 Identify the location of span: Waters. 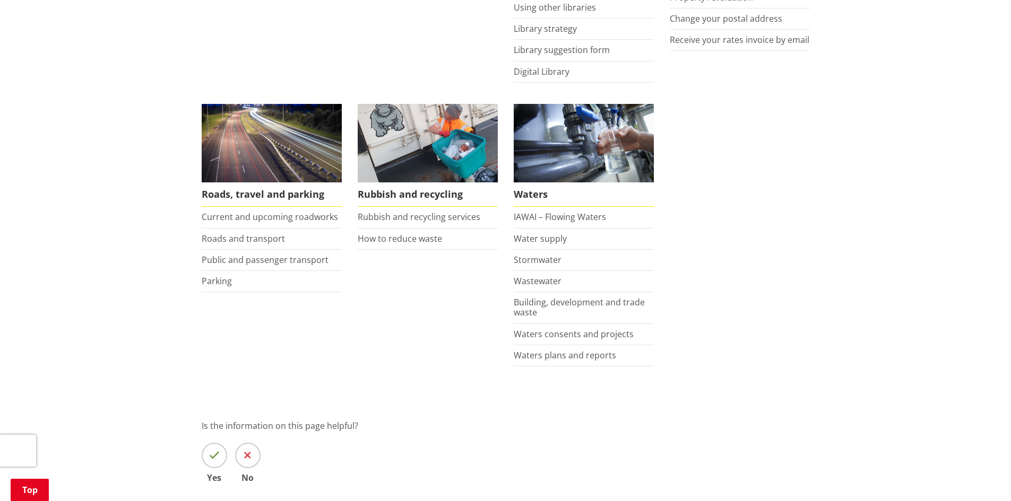
(584, 195).